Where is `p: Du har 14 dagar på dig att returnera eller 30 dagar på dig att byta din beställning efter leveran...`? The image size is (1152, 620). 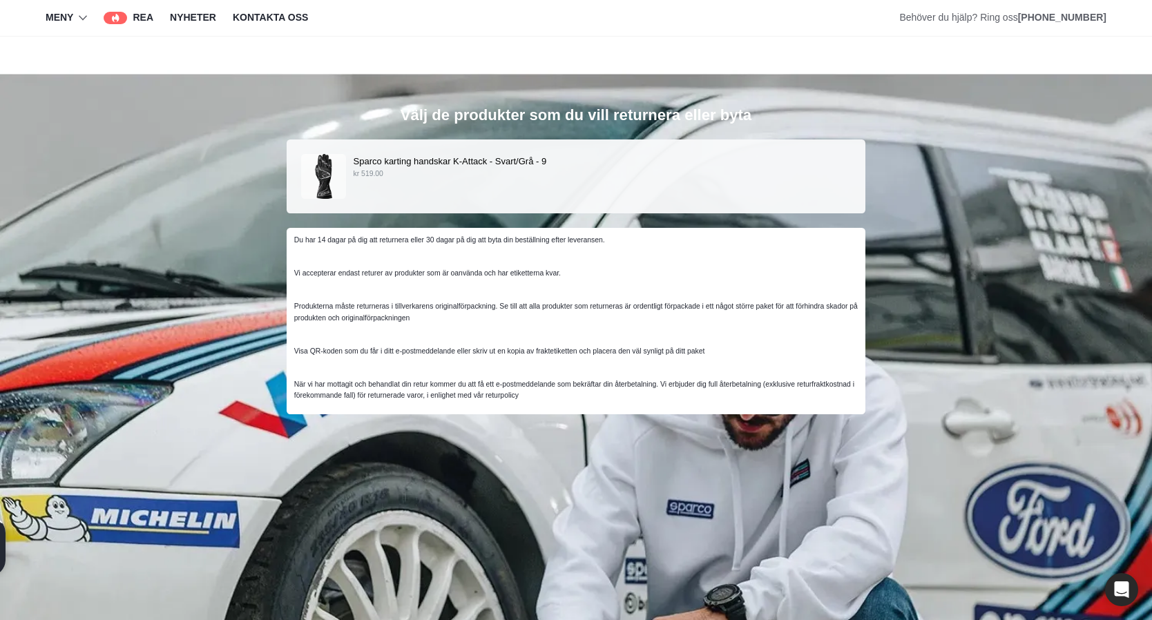 p: Du har 14 dagar på dig att returnera eller 30 dagar på dig att byta din beställning efter leveran... is located at coordinates (576, 240).